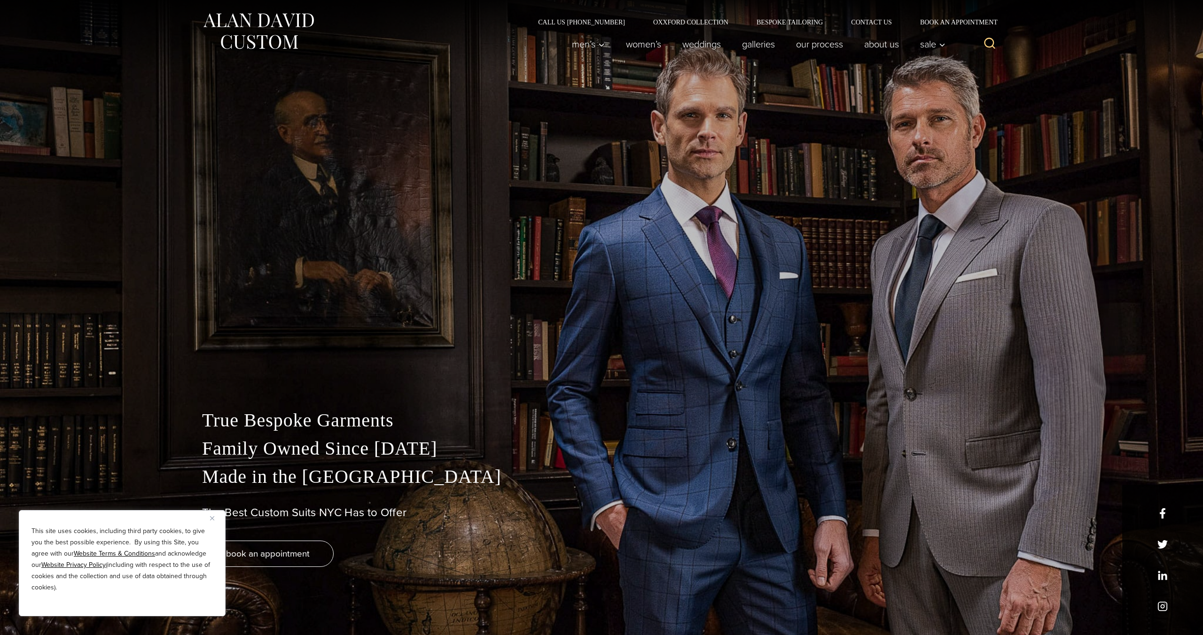  Describe the element at coordinates (1162, 514) in the screenshot. I see `a: facebook` at that location.